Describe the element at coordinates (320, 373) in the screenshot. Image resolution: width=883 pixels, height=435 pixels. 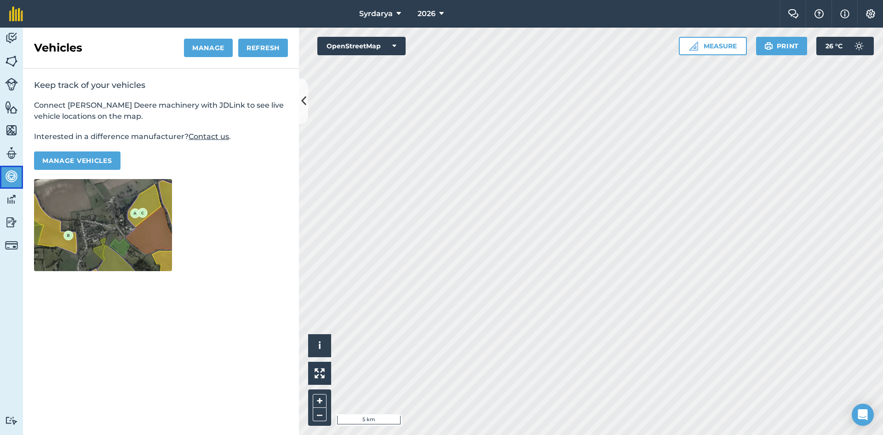
I see `img: Four arrows, one pointing top left, one top right, one bottom right and the last bottom left` at that location.